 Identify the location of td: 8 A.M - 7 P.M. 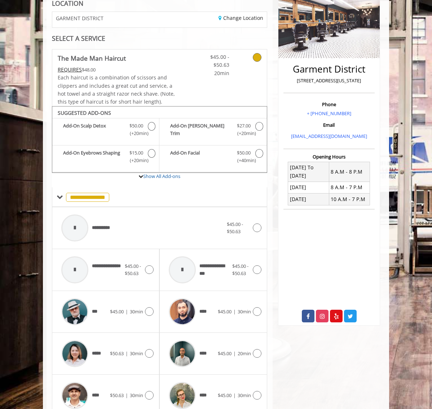
(349, 187).